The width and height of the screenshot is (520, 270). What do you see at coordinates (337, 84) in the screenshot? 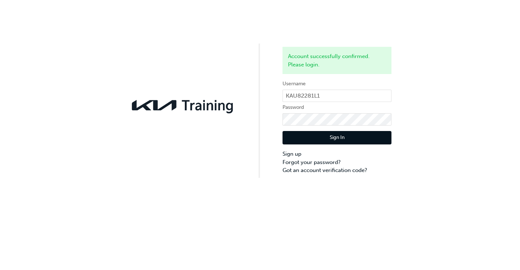
I see `label: Username` at bounding box center [337, 84].